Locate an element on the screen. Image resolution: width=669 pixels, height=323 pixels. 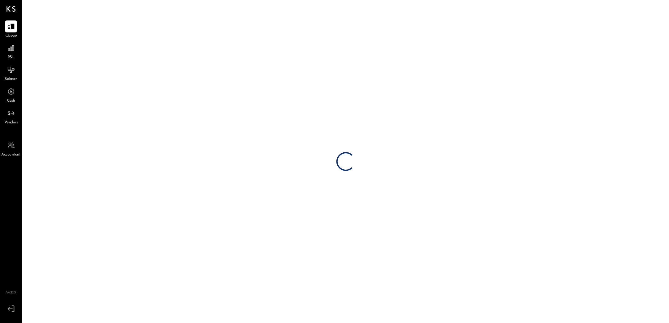
a: P&L is located at coordinates (11, 51).